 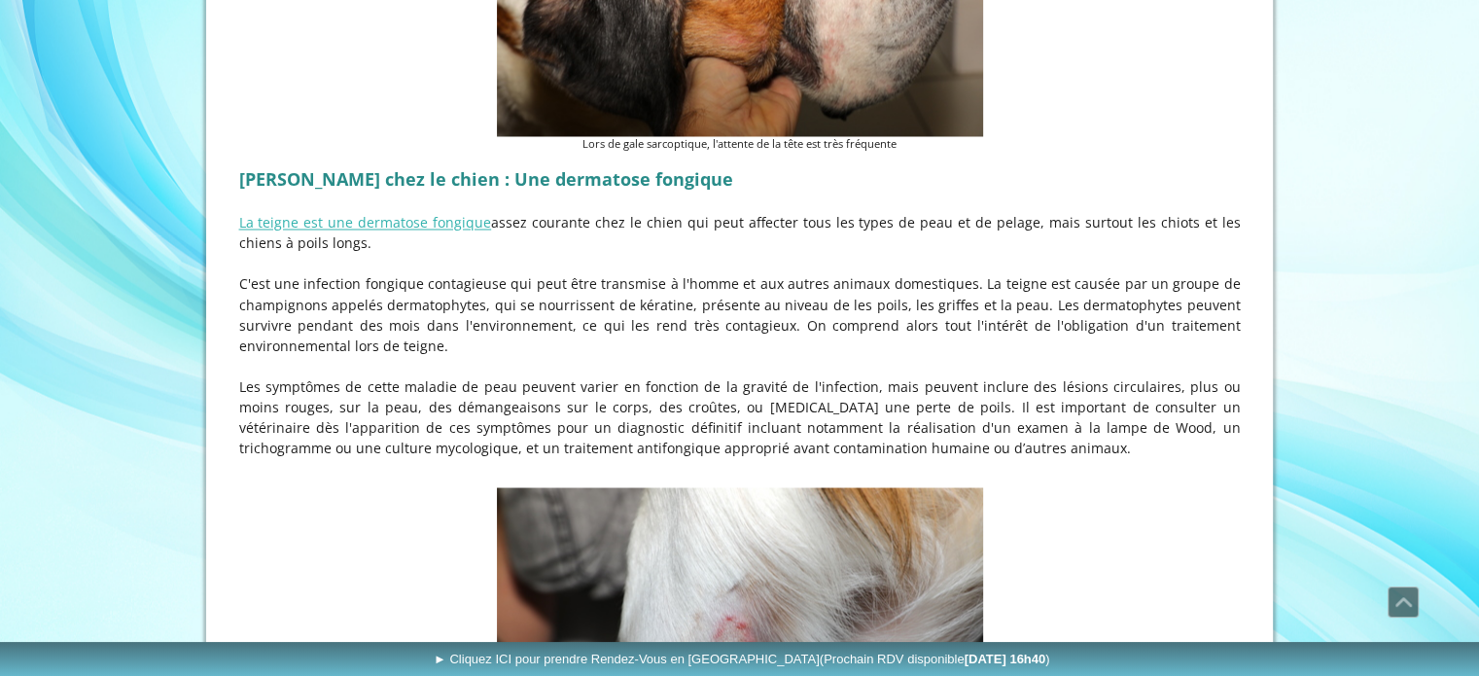 What do you see at coordinates (366, 222) in the screenshot?
I see `a: La teigne est une dermatose fongique` at bounding box center [366, 222].